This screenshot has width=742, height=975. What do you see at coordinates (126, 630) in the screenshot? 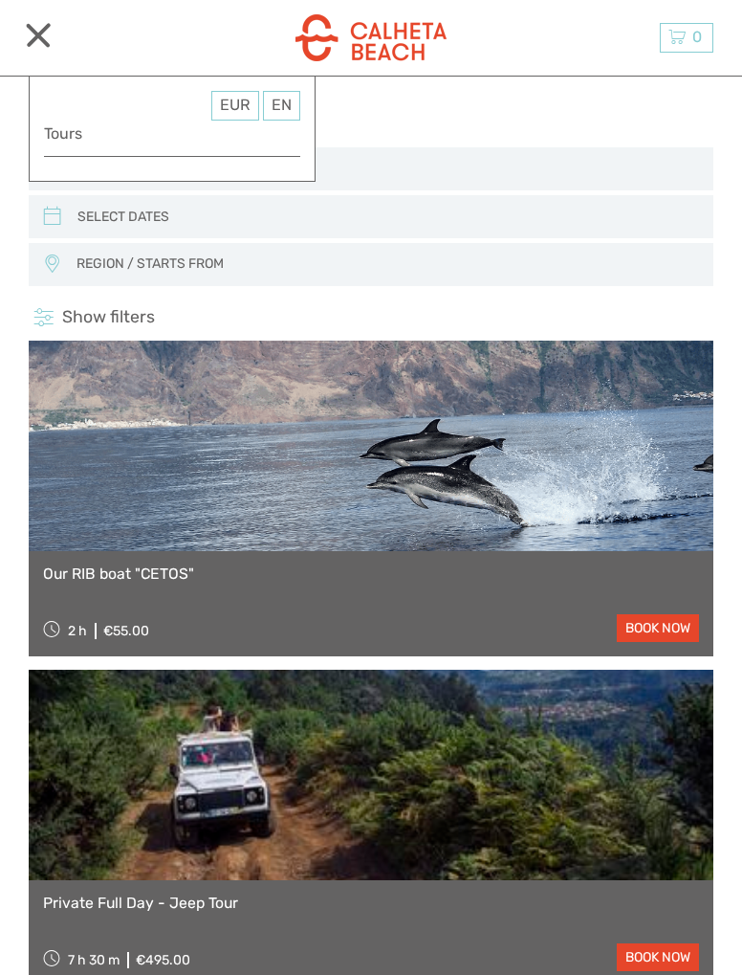
I see `div: €55.00` at bounding box center [126, 630].